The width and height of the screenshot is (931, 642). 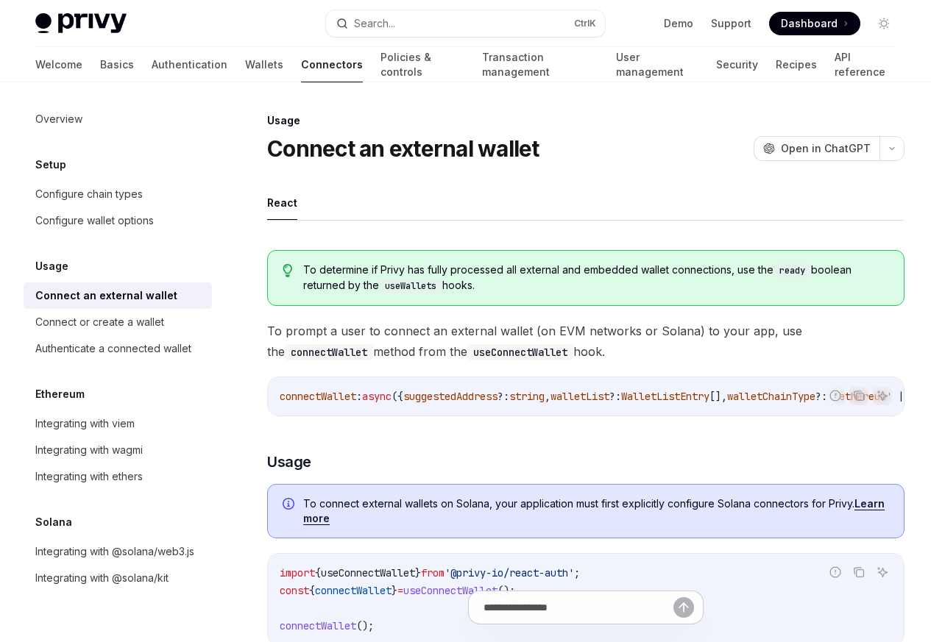 What do you see at coordinates (465, 24) in the screenshot?
I see `button: Search...CtrlK` at bounding box center [465, 24].